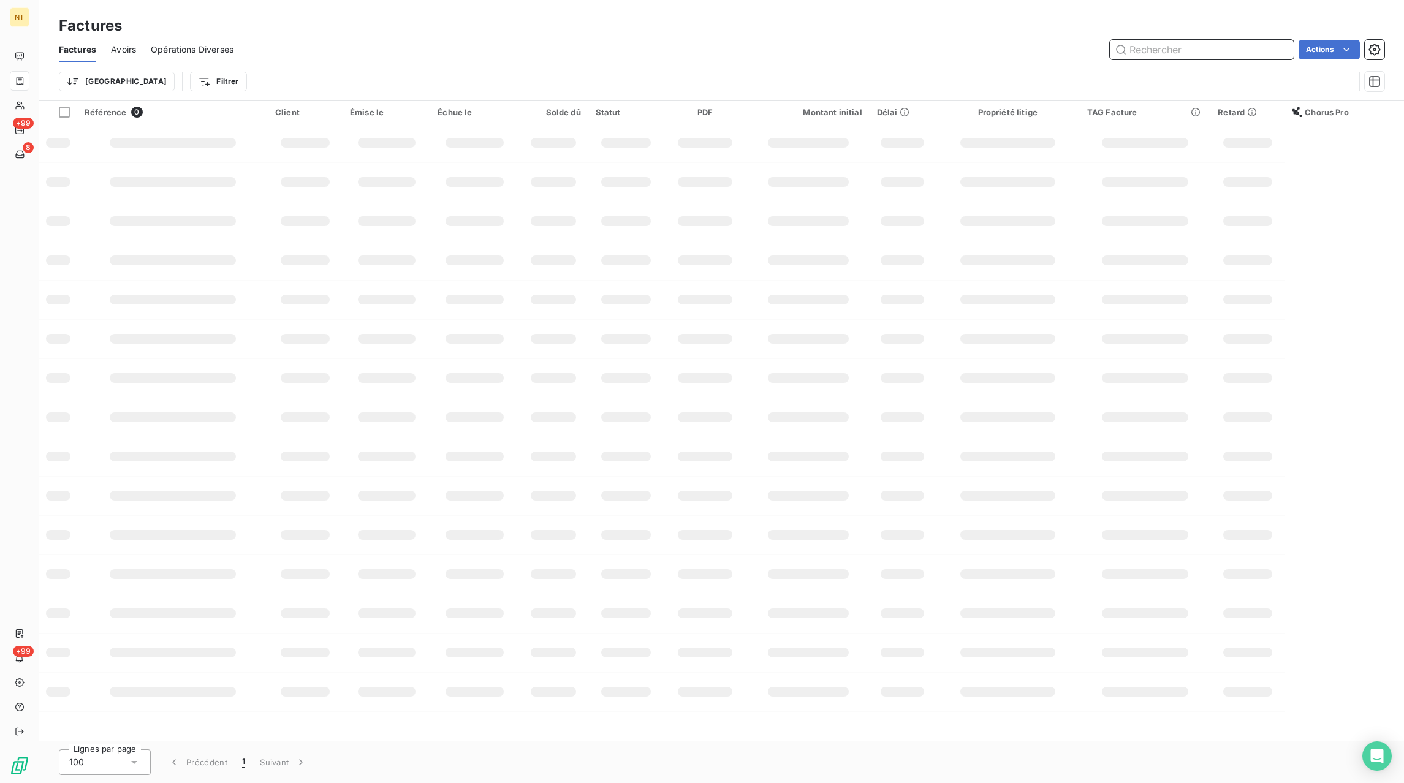 The width and height of the screenshot is (1404, 783). Describe the element at coordinates (705, 112) in the screenshot. I see `div: PDF` at that location.